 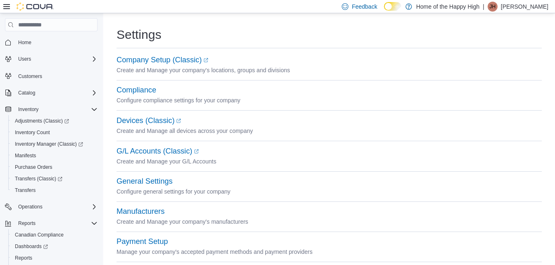 I want to click on p: Create and Manage your G/L Accounts, so click(x=329, y=162).